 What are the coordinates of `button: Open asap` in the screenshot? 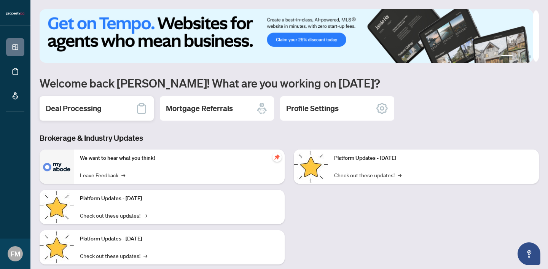 It's located at (529, 254).